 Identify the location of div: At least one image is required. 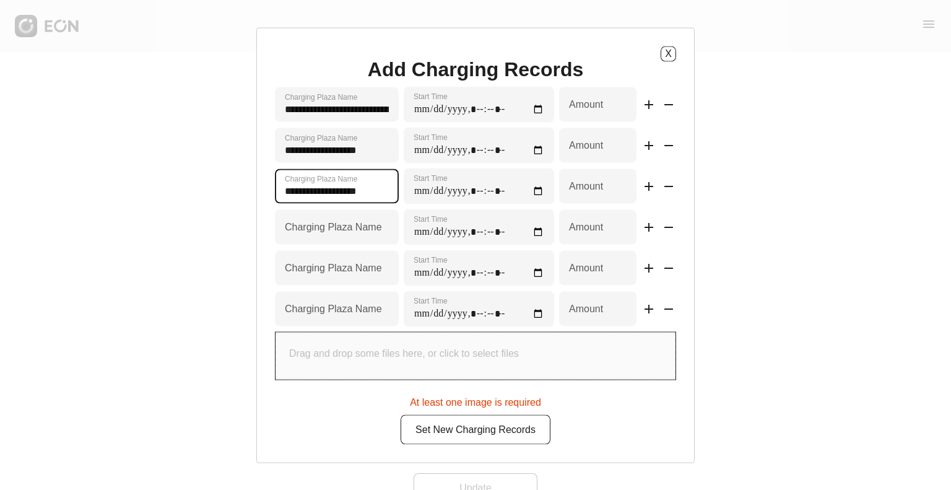
(476, 399).